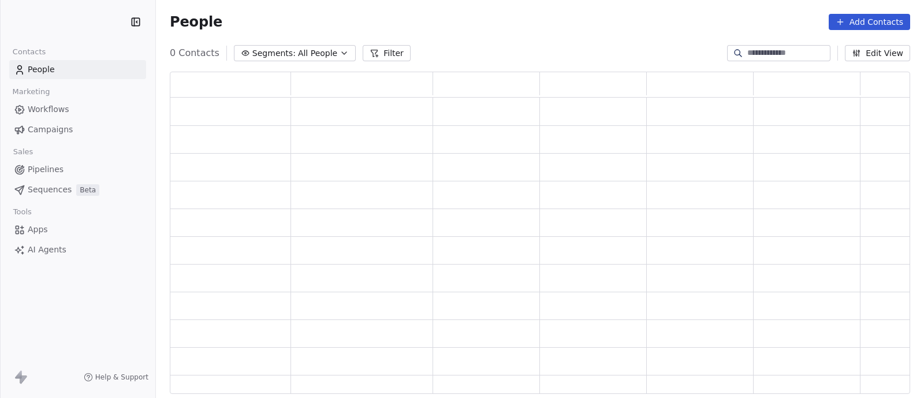 This screenshot has height=398, width=924. I want to click on a: Workflows, so click(77, 109).